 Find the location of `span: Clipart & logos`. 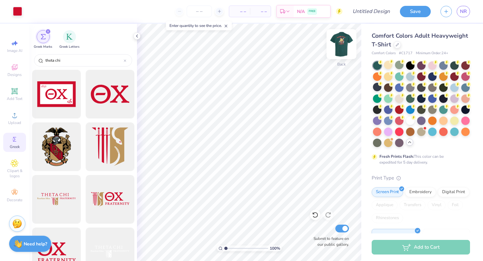

span: Clipart & logos is located at coordinates (15, 173).